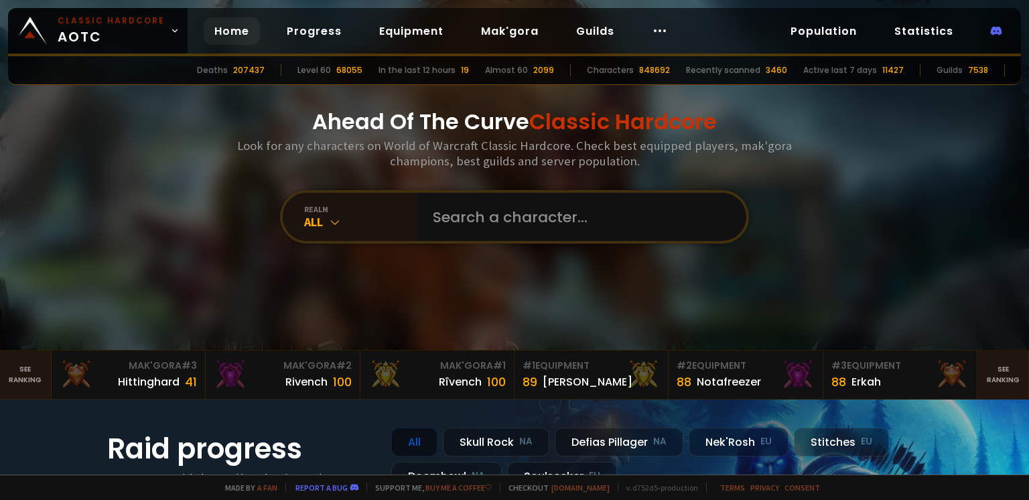  Describe the element at coordinates (610, 70) in the screenshot. I see `div: Characters` at that location.